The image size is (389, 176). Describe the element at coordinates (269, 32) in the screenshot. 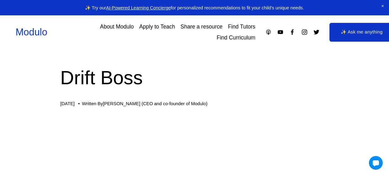

I see `a: Apple Podcasts` at that location.